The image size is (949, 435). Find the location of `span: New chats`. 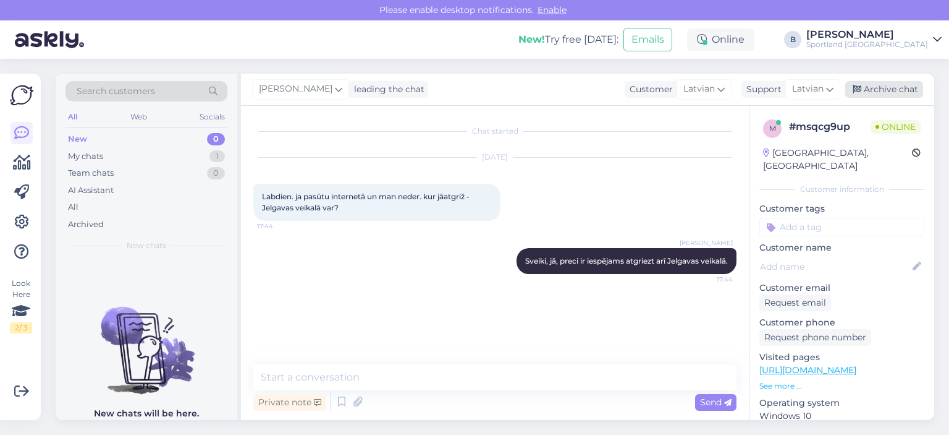

span: New chats is located at coordinates (147, 245).